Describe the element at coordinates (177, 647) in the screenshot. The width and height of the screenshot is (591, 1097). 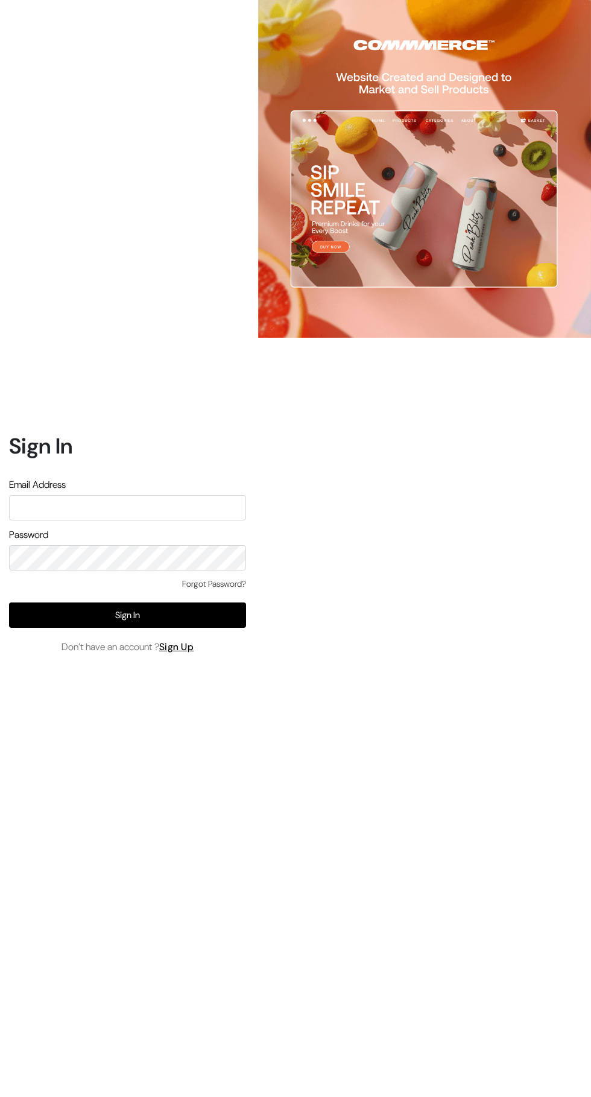
I see `a: Sign Up` at that location.